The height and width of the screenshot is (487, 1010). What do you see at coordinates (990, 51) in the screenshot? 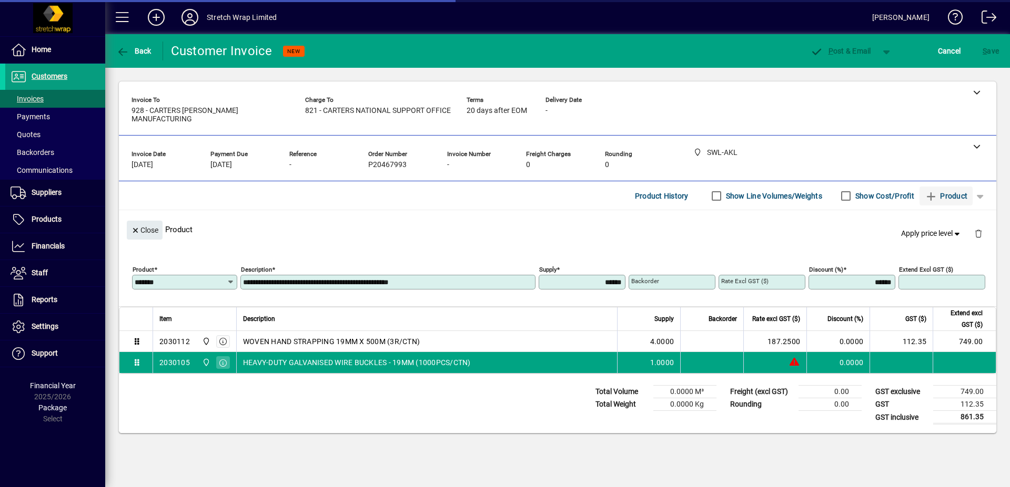
I see `button: Save` at bounding box center [990, 51].